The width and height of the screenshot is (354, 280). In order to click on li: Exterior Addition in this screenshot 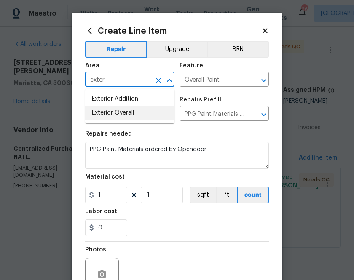, I will do `click(130, 99)`.